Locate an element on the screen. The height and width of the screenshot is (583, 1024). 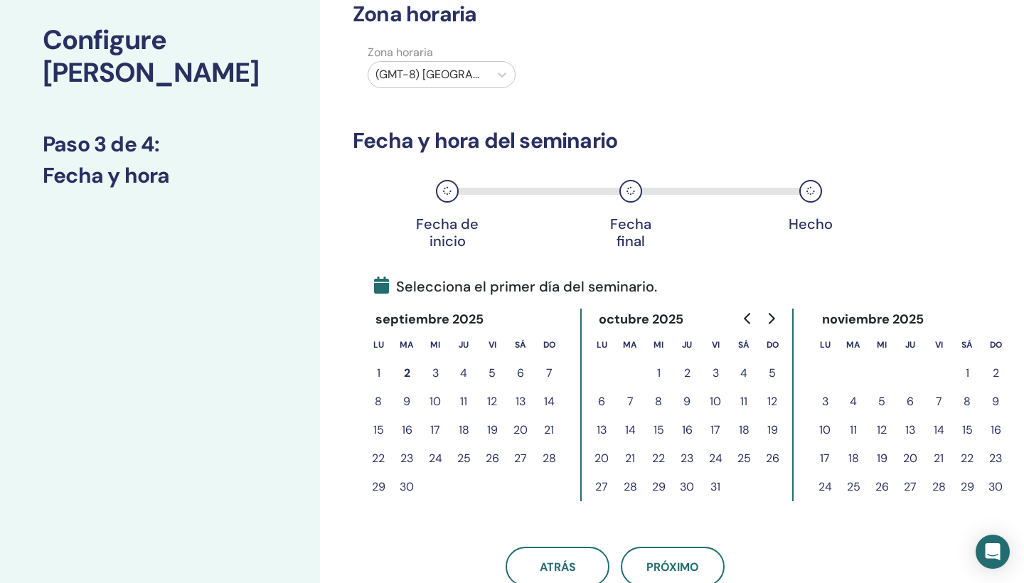
button: 21 is located at coordinates (630, 459).